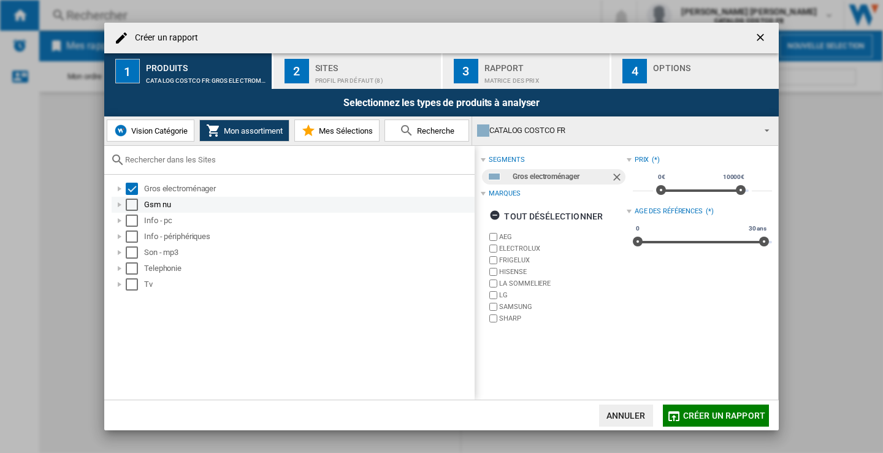 The width and height of the screenshot is (883, 453). I want to click on span: 30 ans, so click(757, 229).